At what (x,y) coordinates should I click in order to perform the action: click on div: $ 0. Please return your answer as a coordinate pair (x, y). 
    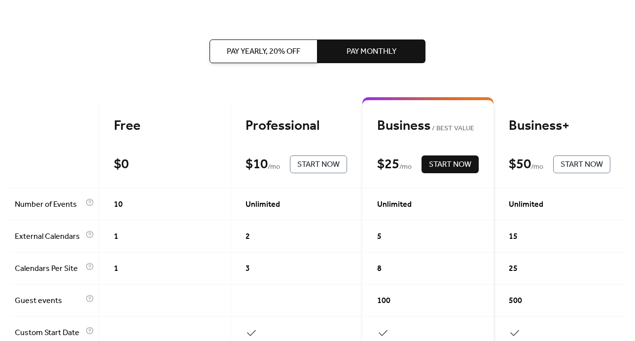
    Looking at the image, I should click on (121, 164).